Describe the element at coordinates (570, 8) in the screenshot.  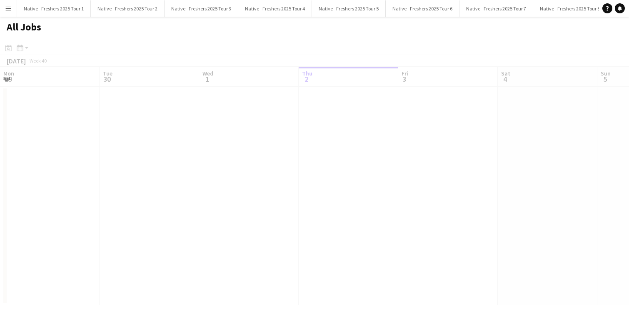
I see `button: Native - Freshers 2025 Tour 8` at that location.